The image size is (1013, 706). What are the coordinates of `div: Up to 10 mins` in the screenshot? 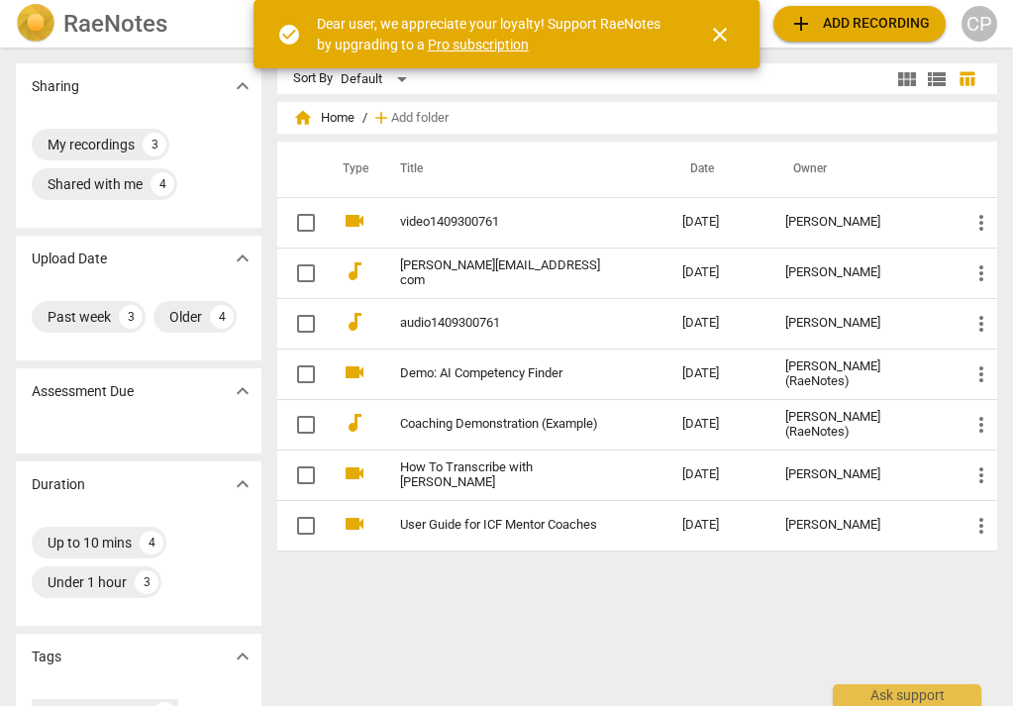 It's located at (89, 543).